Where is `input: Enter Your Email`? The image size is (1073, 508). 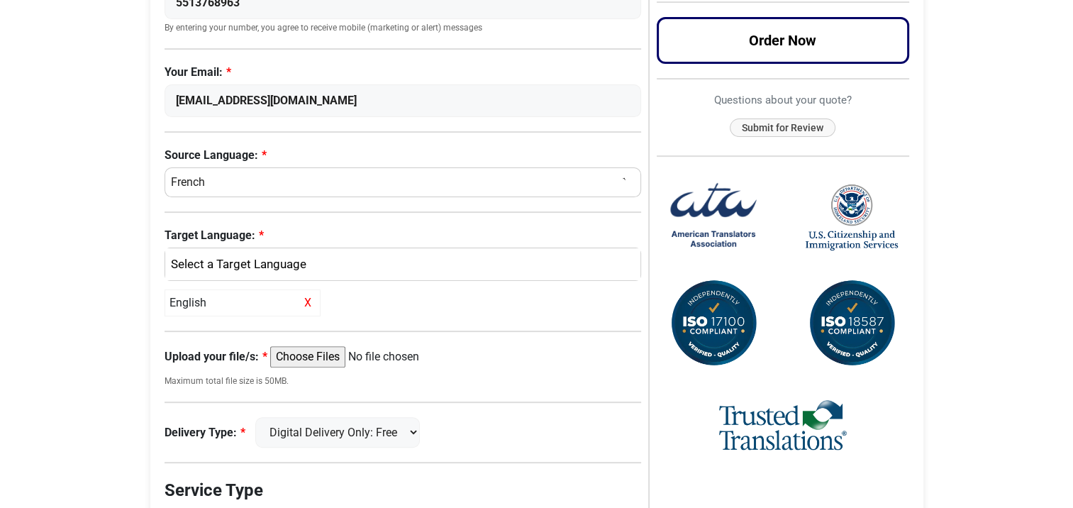 input: Enter Your Email is located at coordinates (403, 101).